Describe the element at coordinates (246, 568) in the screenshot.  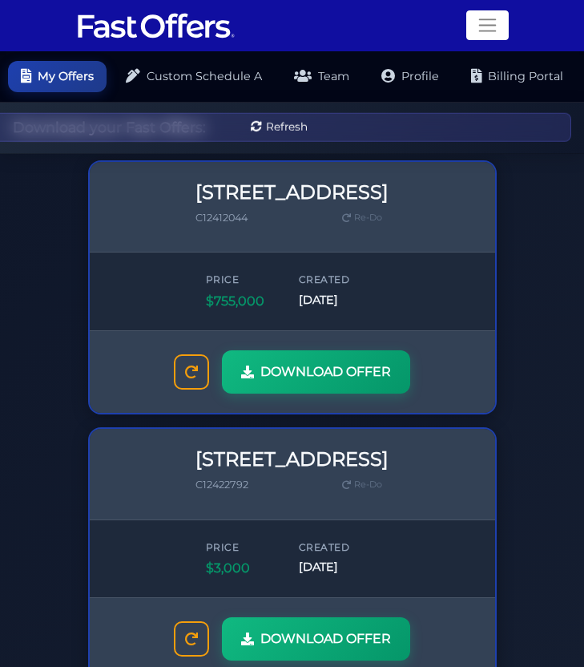
I see `span: $3,000` at that location.